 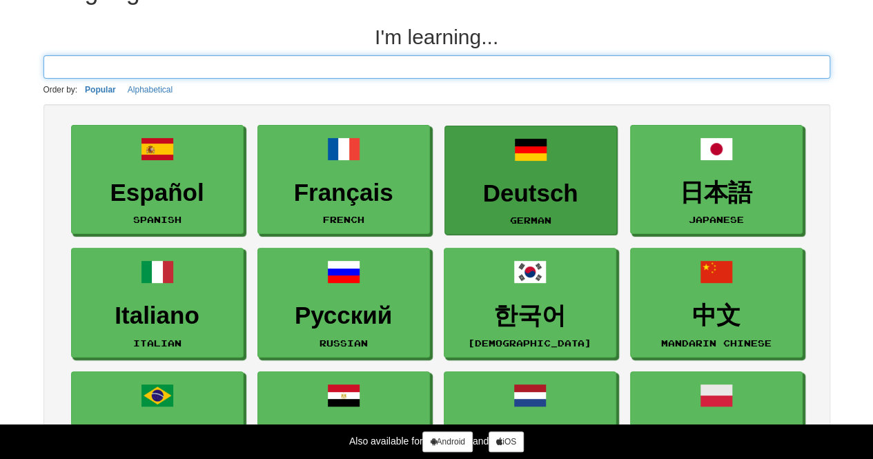 I want to click on h3: Français, so click(x=344, y=192).